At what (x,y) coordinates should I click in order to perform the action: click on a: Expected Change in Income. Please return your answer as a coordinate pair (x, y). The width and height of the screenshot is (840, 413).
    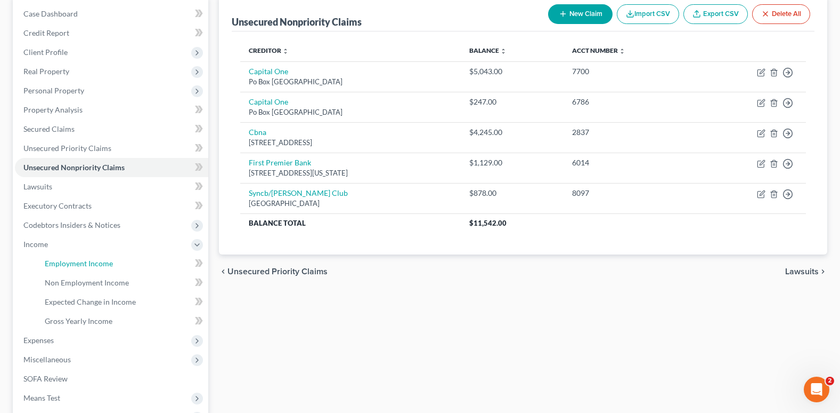
    Looking at the image, I should click on (122, 302).